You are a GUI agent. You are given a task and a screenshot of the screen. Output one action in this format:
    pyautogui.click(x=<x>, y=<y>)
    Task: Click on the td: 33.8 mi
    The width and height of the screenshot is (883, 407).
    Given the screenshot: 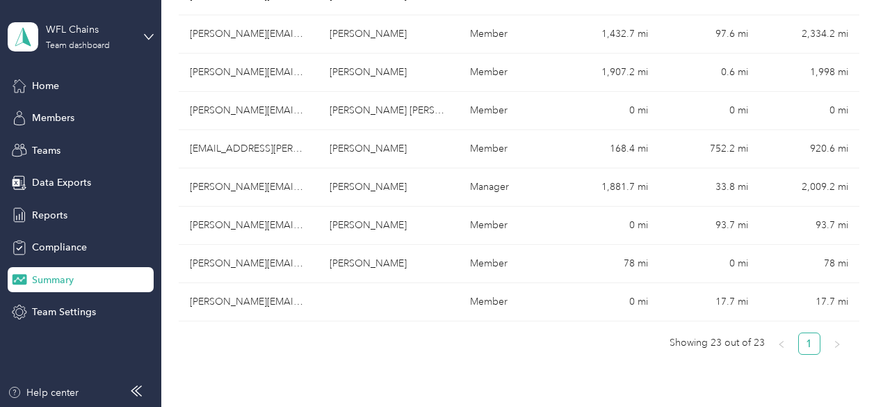 What is the action you would take?
    pyautogui.click(x=709, y=187)
    